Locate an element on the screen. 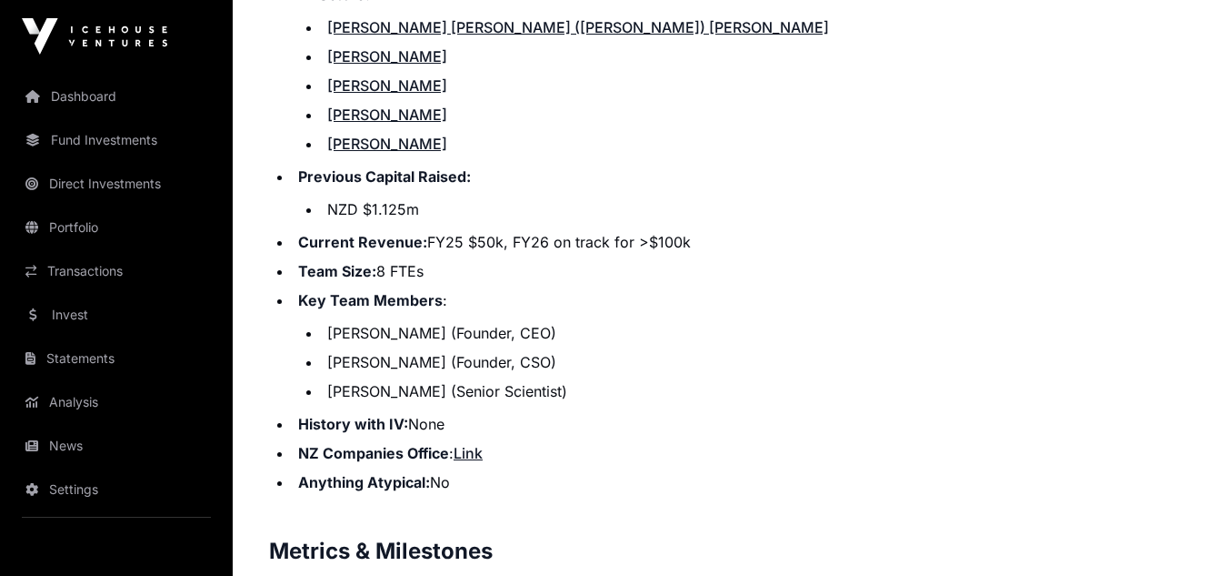 The height and width of the screenshot is (576, 1228). a: Link is located at coordinates (468, 453).